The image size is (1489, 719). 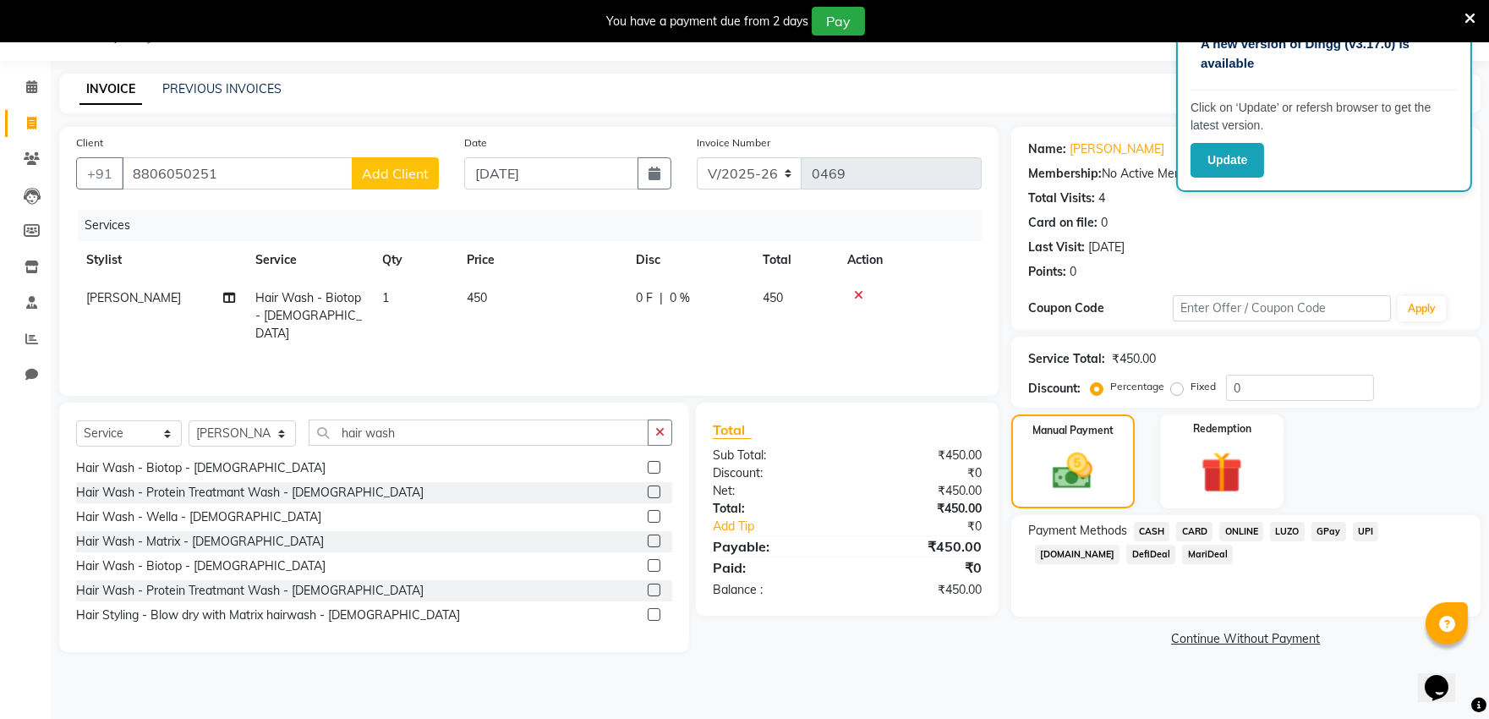 What do you see at coordinates (1227, 160) in the screenshot?
I see `button: Update` at bounding box center [1227, 160].